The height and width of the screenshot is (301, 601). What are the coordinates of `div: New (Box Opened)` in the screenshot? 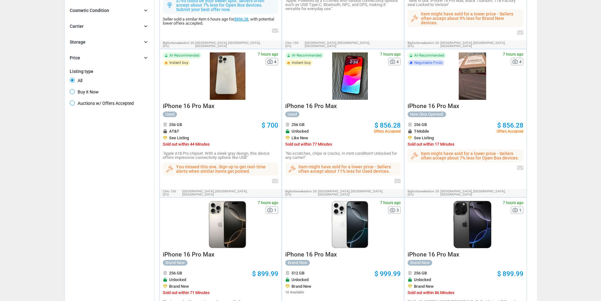 It's located at (427, 114).